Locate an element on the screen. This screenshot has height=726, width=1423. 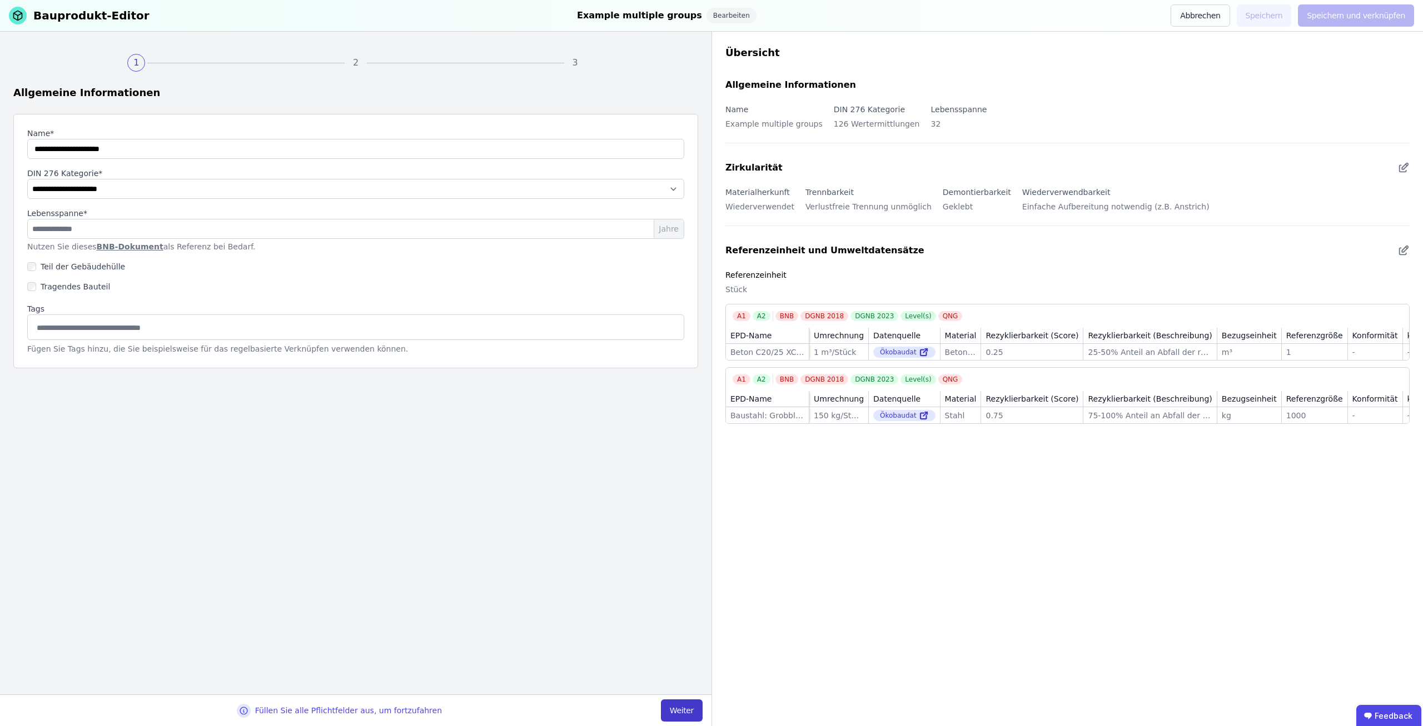
div: 1000 is located at coordinates (1314, 416).